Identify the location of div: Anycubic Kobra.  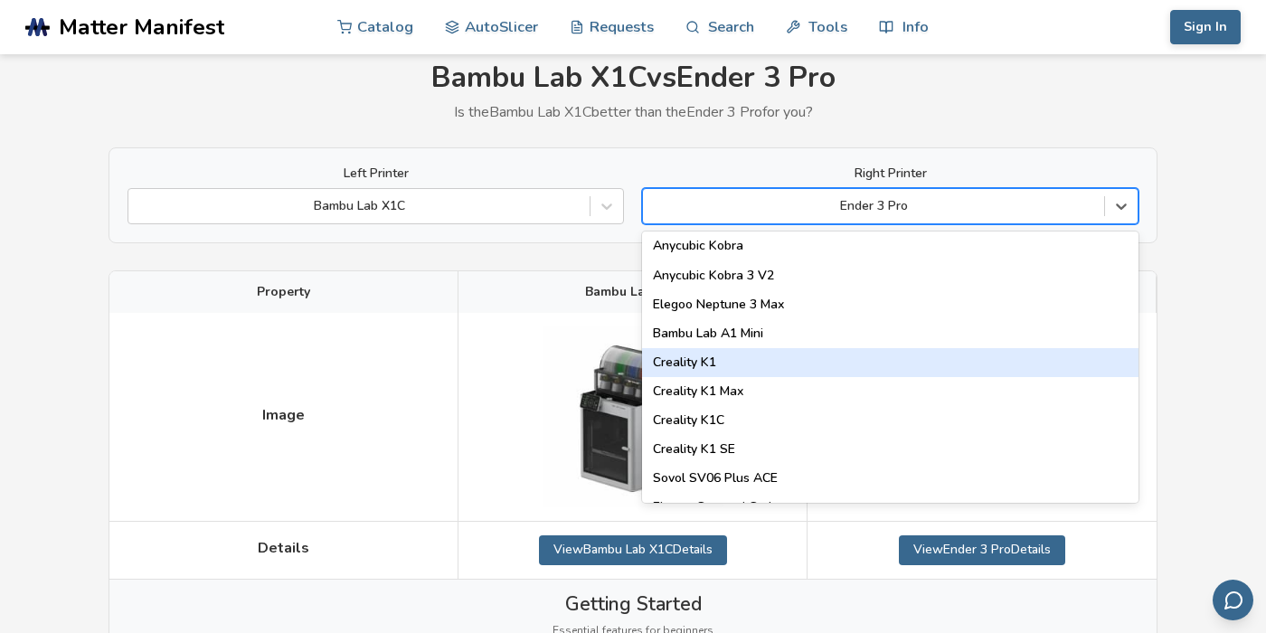
(890, 246).